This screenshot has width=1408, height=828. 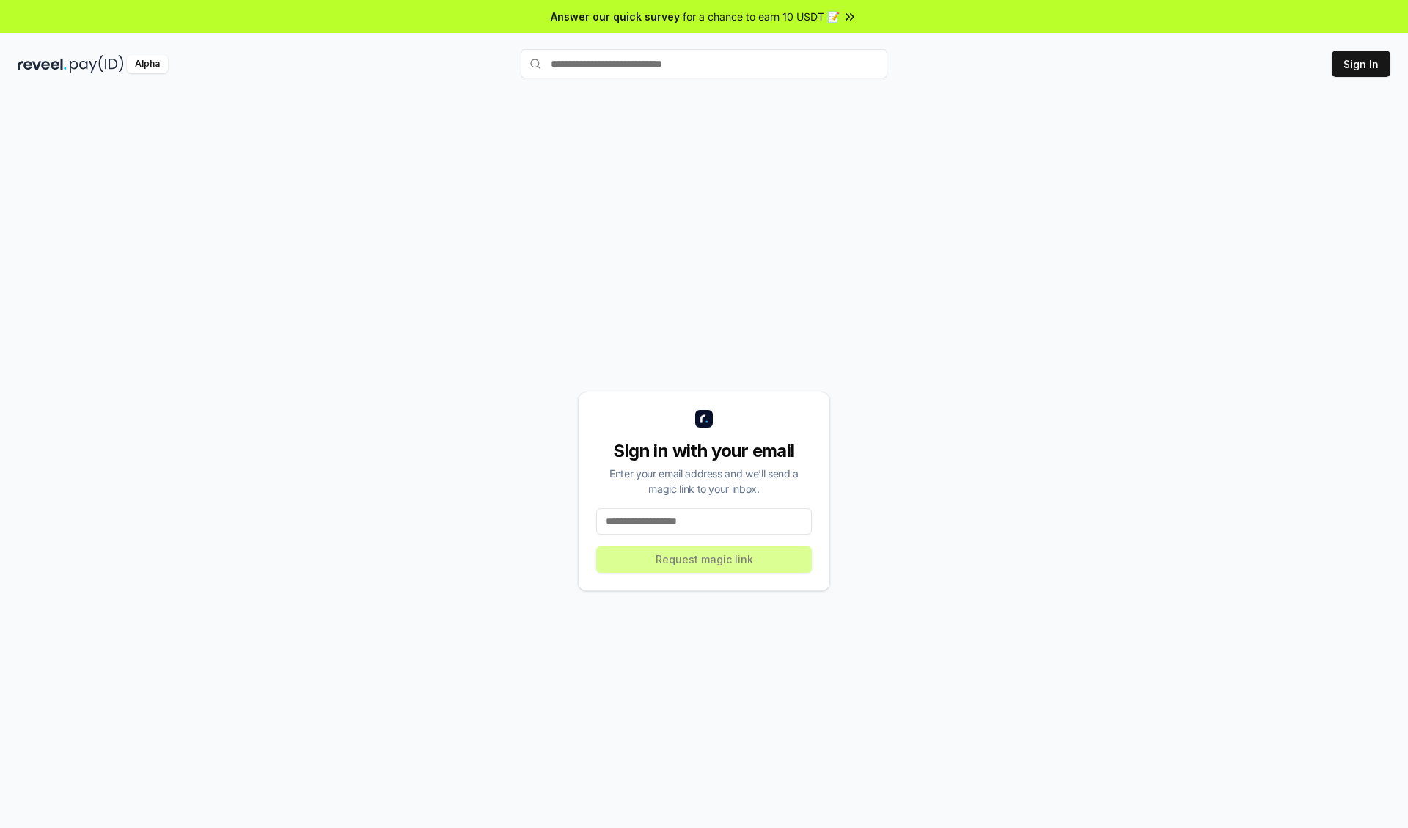 What do you see at coordinates (704, 481) in the screenshot?
I see `div: Enter your email address and we’ll send a magic link to your inbox.` at bounding box center [704, 481].